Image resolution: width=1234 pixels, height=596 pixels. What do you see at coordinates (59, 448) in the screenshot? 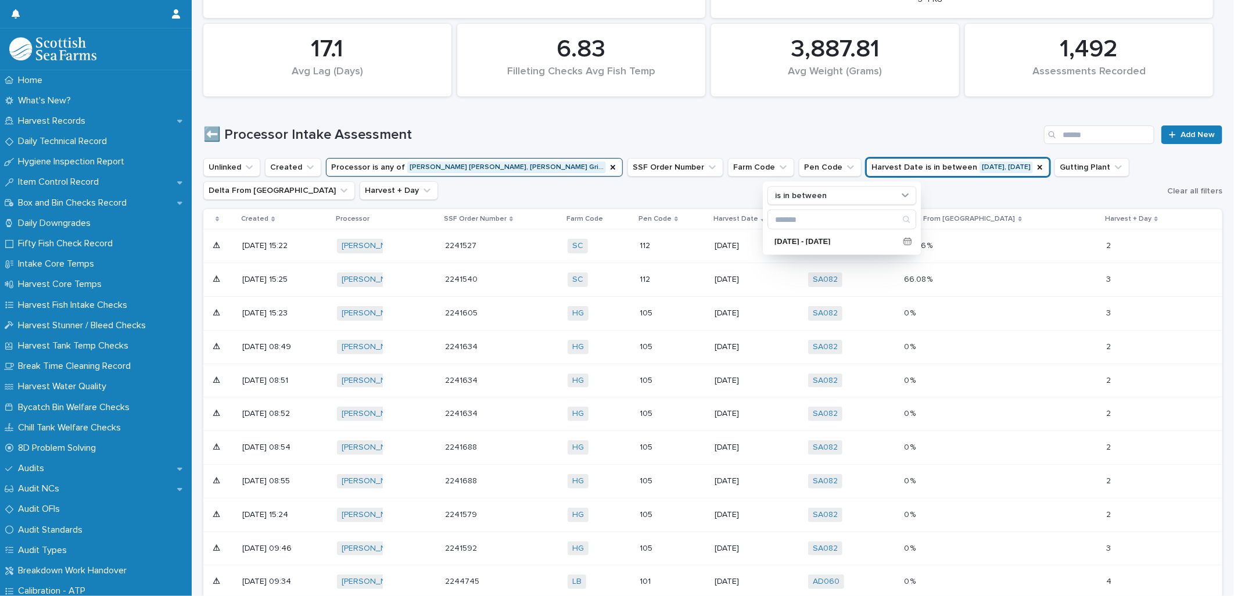
I see `p: 8D Problem Solving` at bounding box center [59, 448].